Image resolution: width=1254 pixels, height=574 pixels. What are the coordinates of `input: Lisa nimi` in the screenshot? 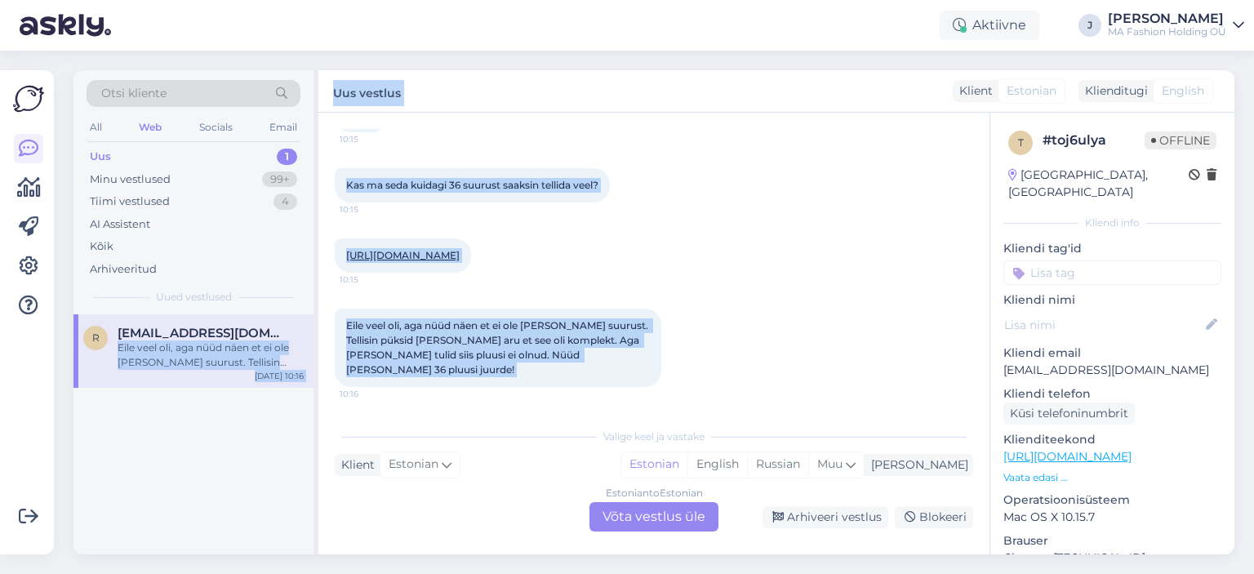 It's located at (1103, 325).